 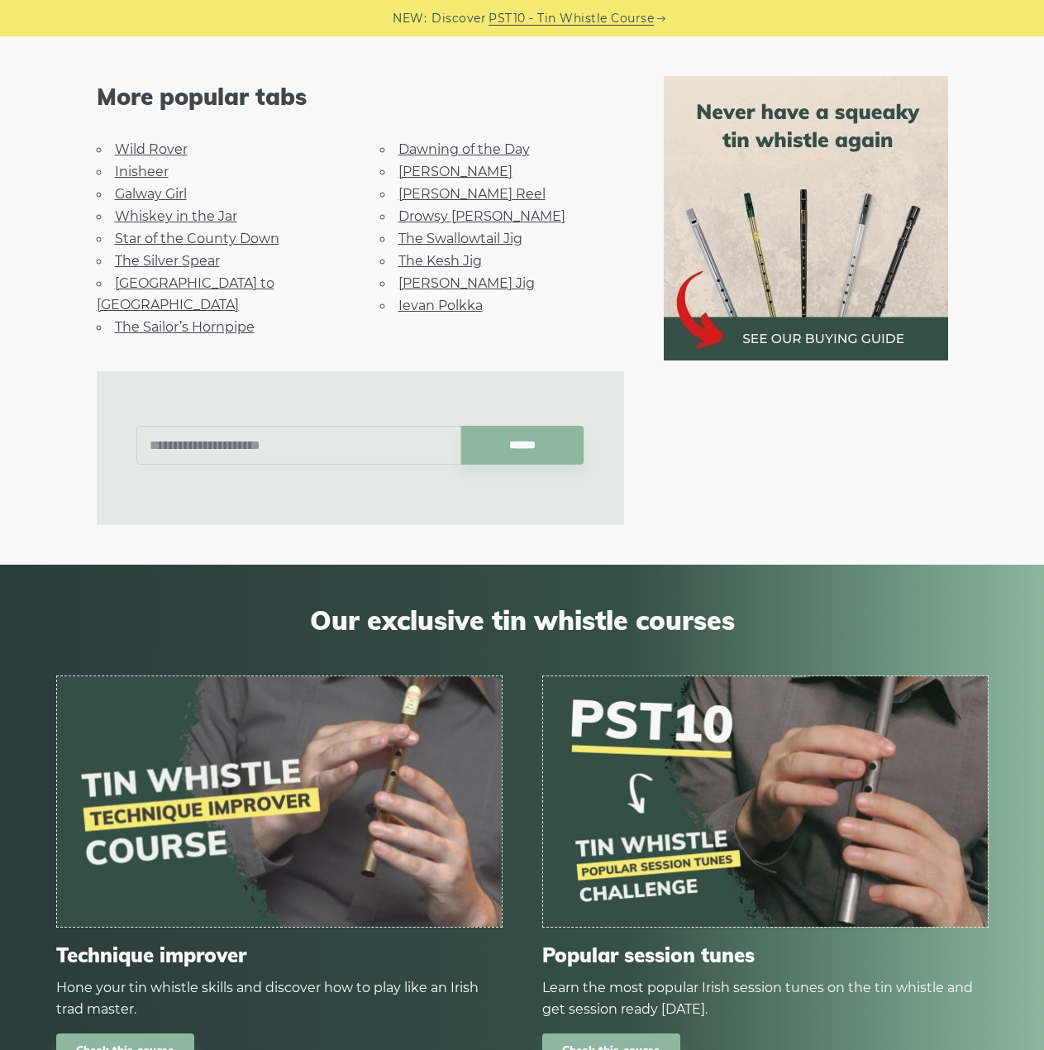 What do you see at coordinates (806, 218) in the screenshot?
I see `img: tin whistle buying guide` at bounding box center [806, 218].